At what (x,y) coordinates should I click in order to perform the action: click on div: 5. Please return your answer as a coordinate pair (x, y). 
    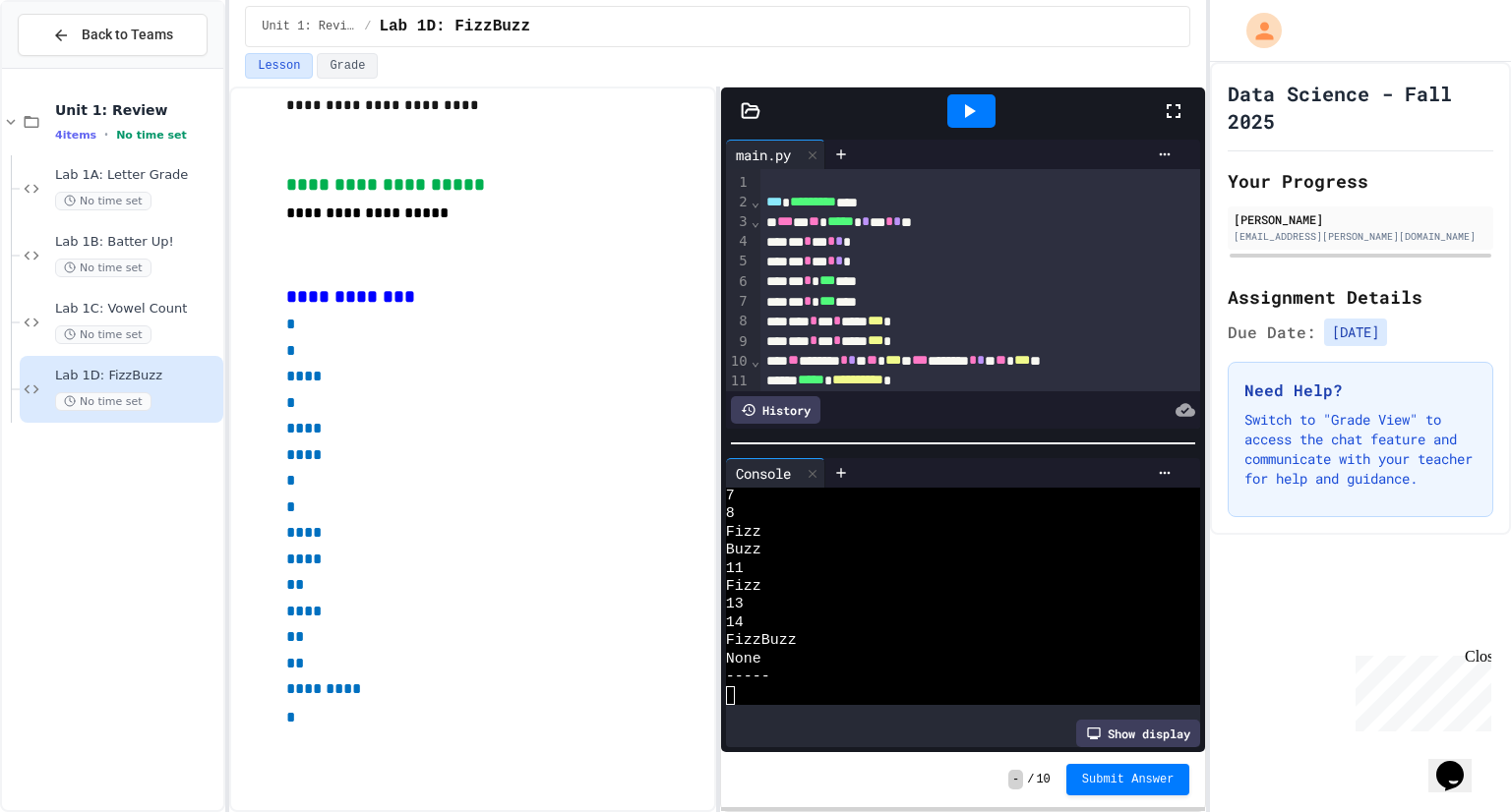
    Looking at the image, I should click on (738, 261).